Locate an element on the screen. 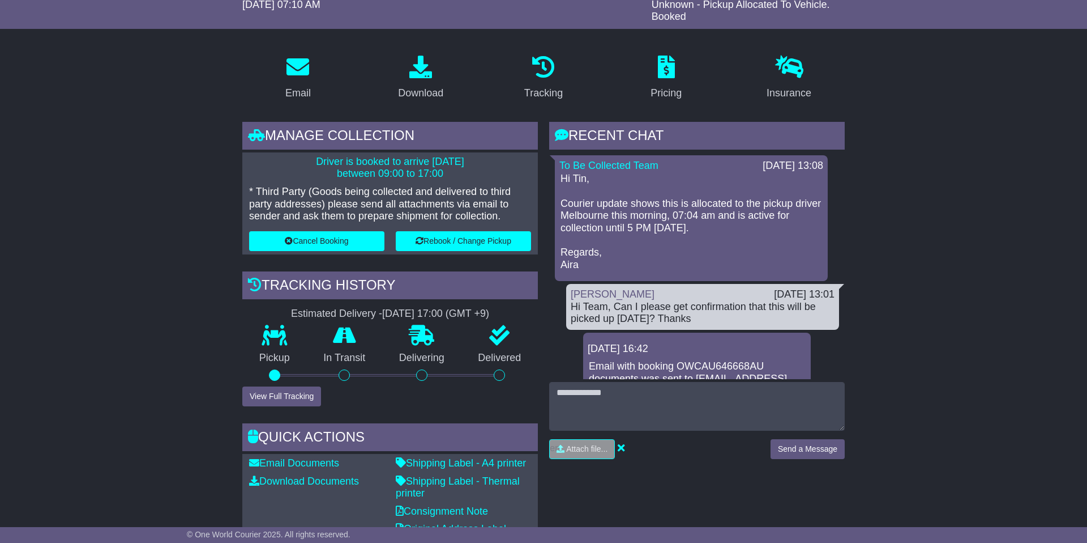 The height and width of the screenshot is (543, 1087). a: Pricing is located at coordinates (666, 78).